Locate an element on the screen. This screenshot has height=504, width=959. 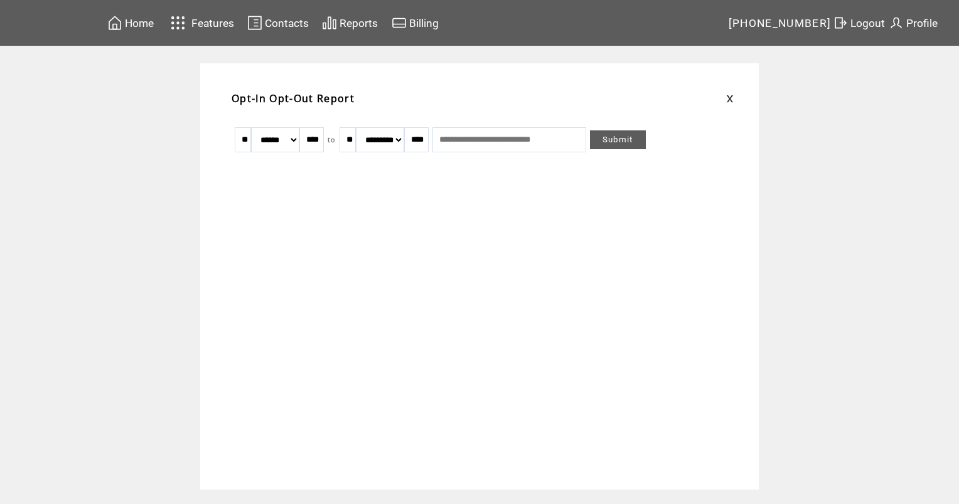
span: Profile is located at coordinates (922, 23).